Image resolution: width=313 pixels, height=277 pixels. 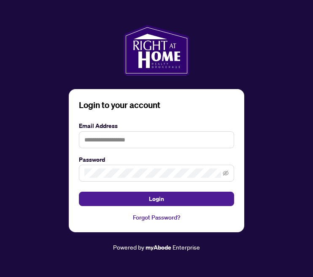 I want to click on img: ma-logo, so click(x=156, y=50).